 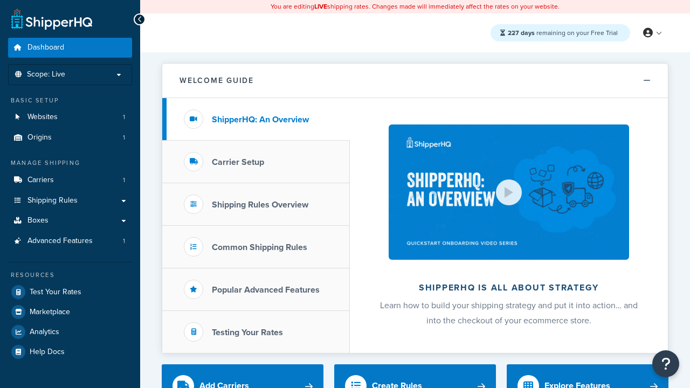 What do you see at coordinates (321, 6) in the screenshot?
I see `b: LIVE` at bounding box center [321, 6].